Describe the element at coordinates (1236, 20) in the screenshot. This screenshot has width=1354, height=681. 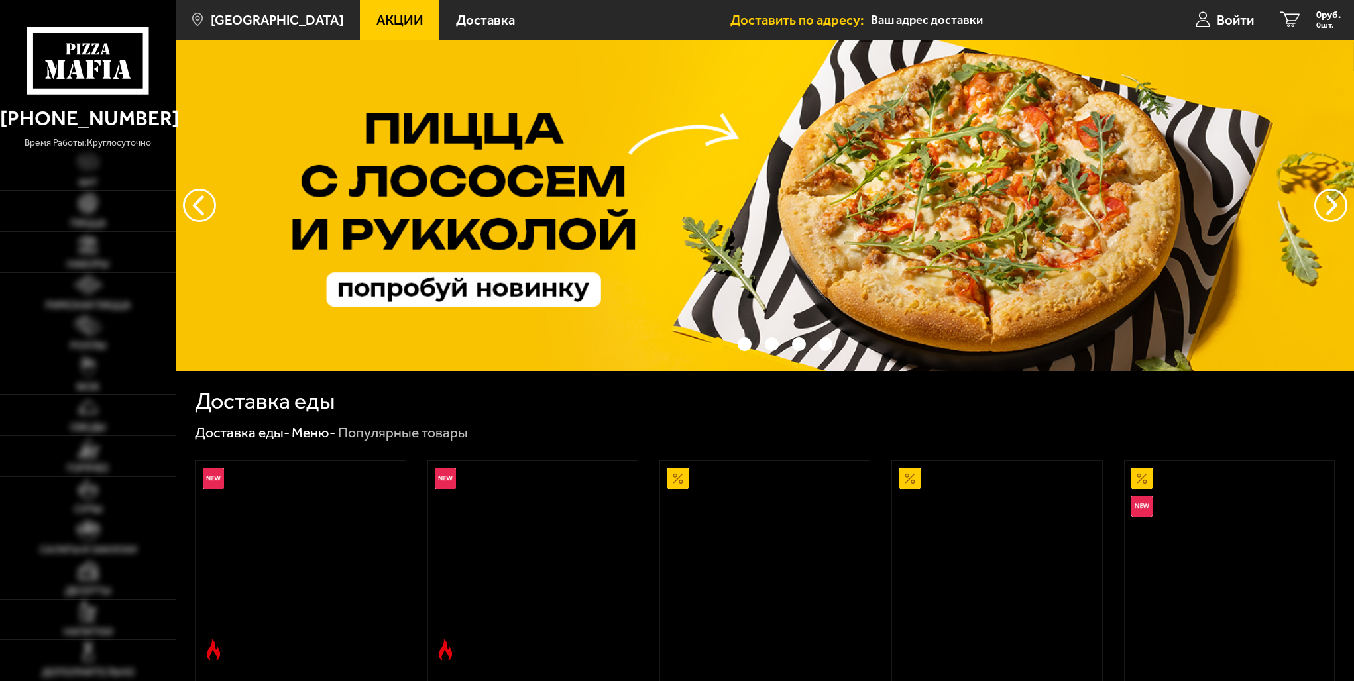
I see `span: Войти` at that location.